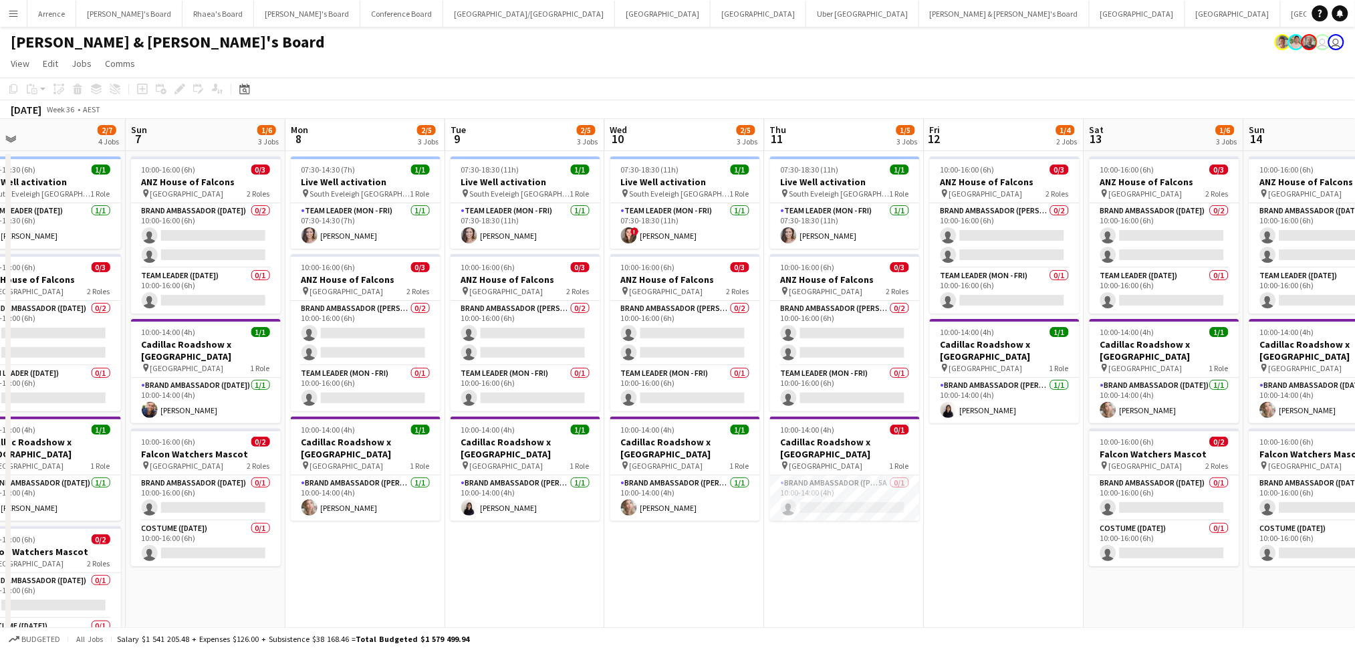  What do you see at coordinates (1296, 42) in the screenshot?
I see `app-user-avatar: Arrence Torres` at bounding box center [1296, 42].